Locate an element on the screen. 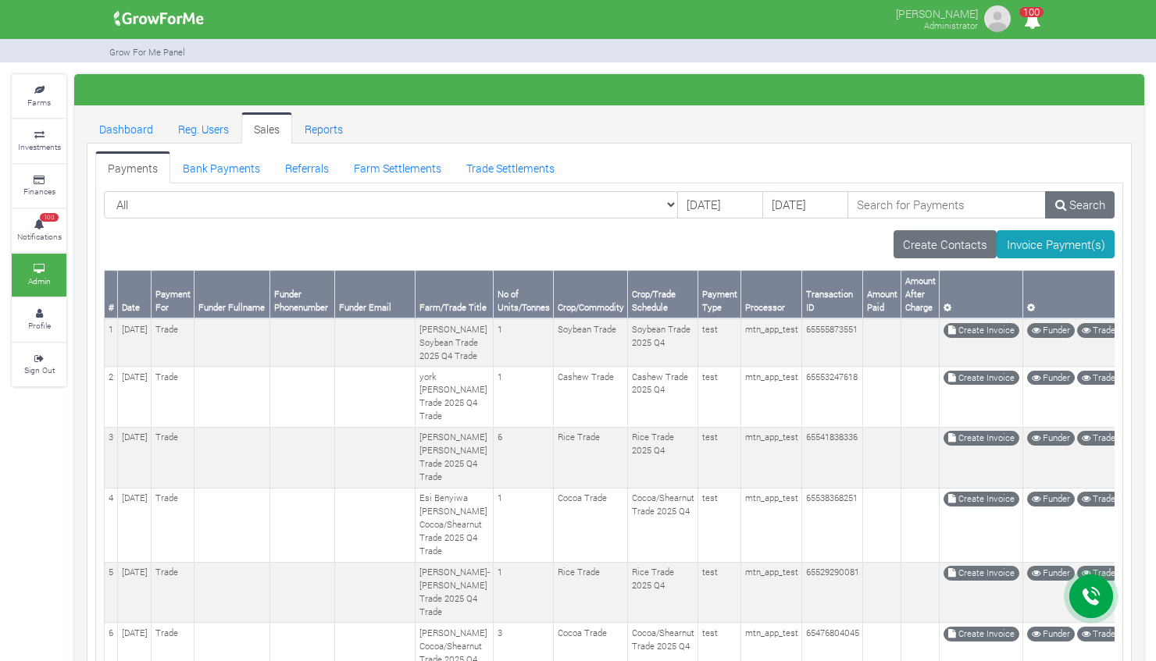 The image size is (1156, 661). td: Cocoa Trade is located at coordinates (590, 525).